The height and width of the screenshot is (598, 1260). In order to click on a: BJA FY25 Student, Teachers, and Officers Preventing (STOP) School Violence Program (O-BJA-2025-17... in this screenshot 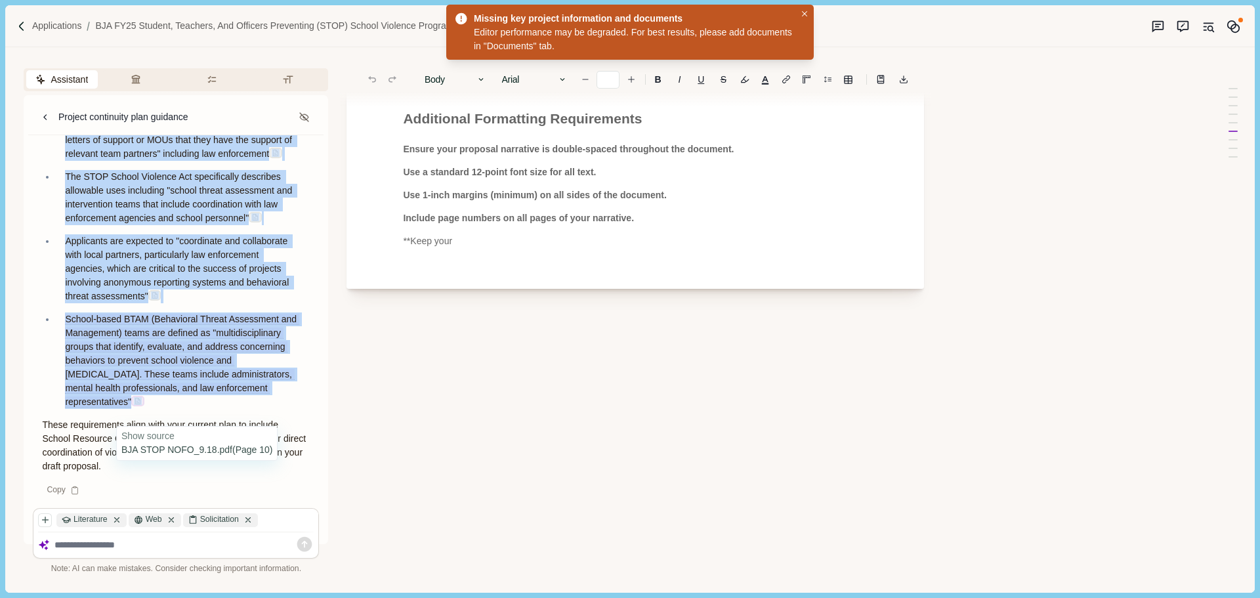, I will do `click(321, 26)`.